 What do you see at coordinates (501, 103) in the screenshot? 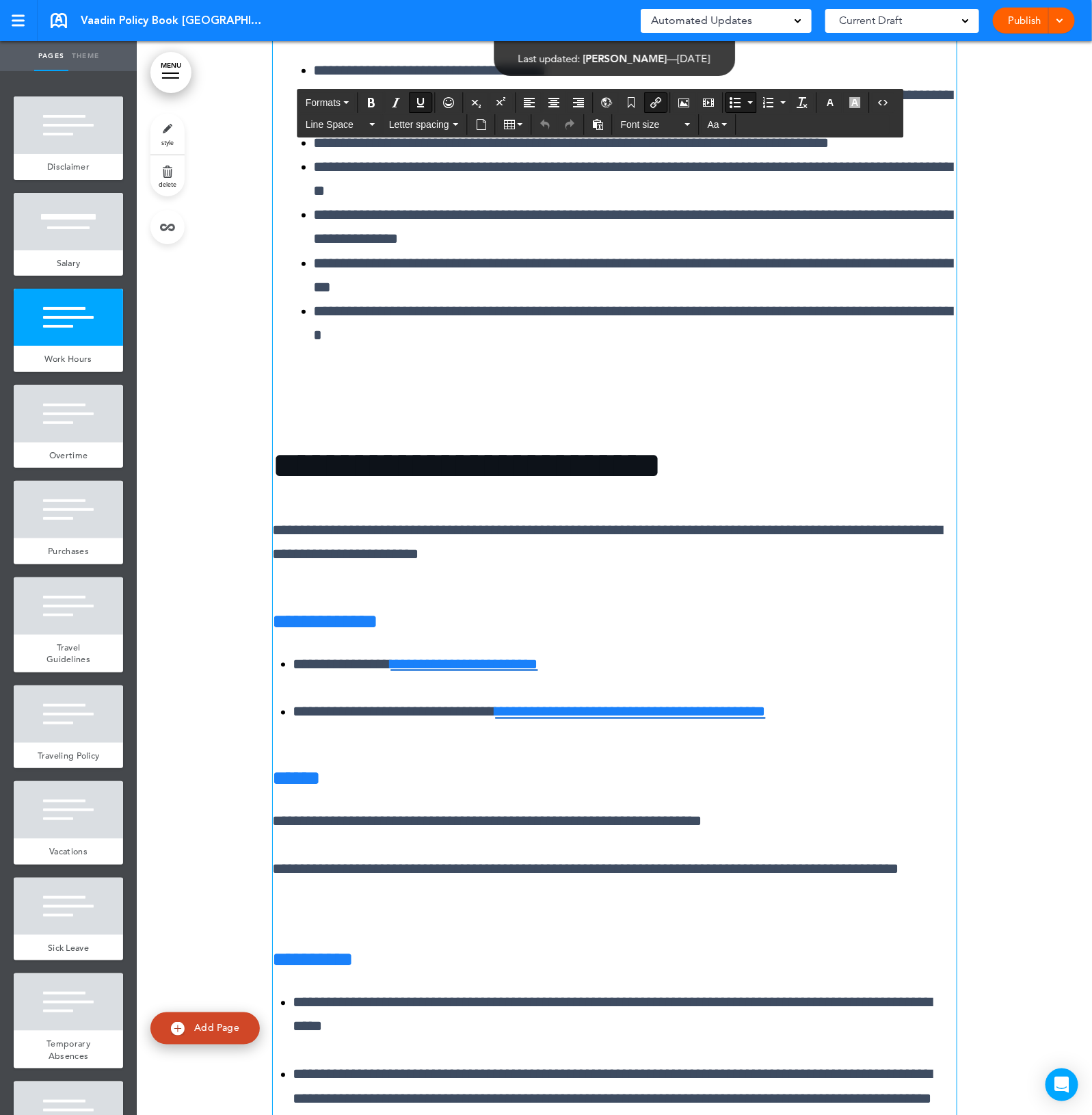
I see `div: Superscript` at bounding box center [501, 103].